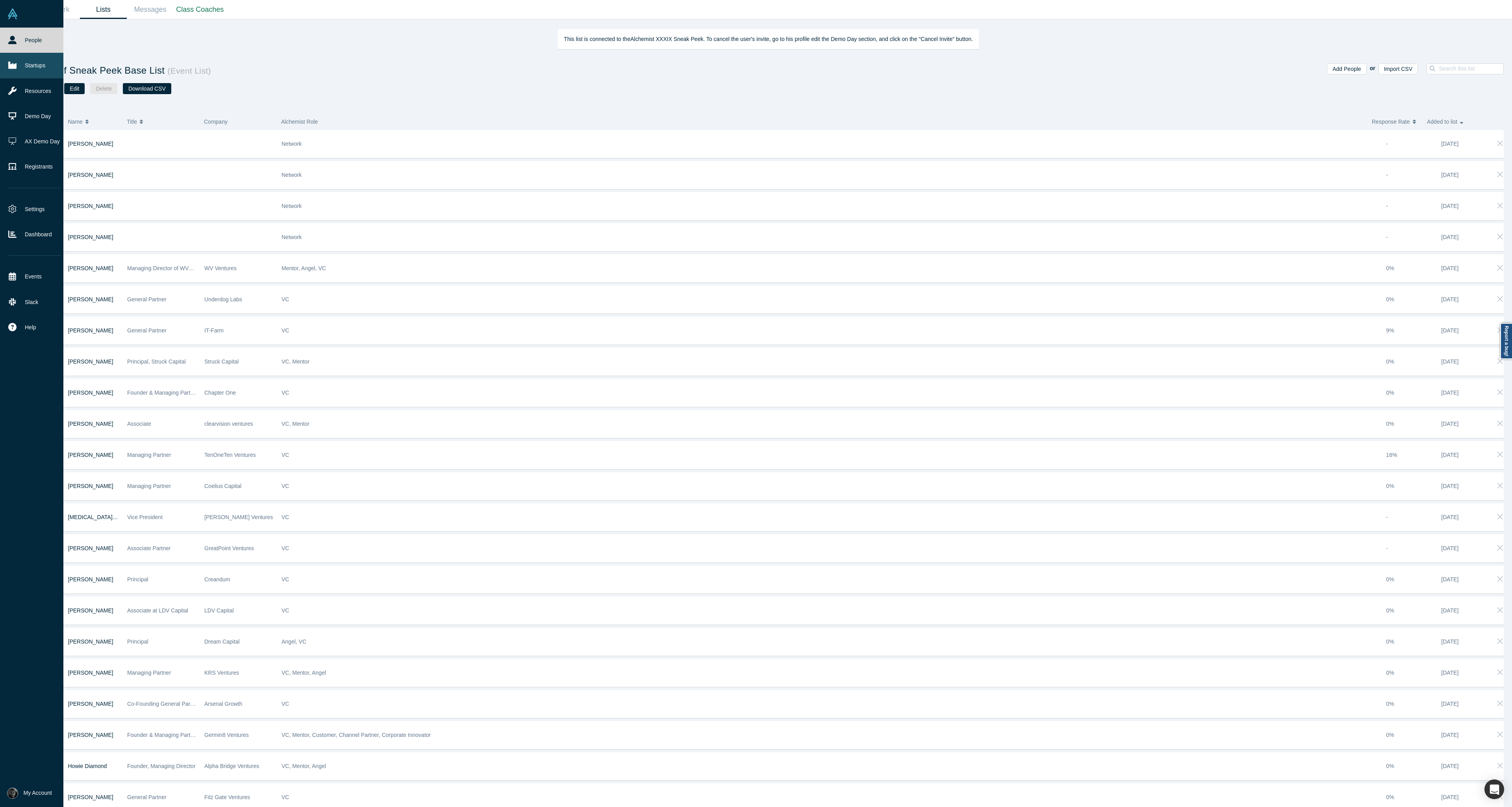 Image resolution: width=1512 pixels, height=807 pixels. I want to click on button: My Account, so click(30, 793).